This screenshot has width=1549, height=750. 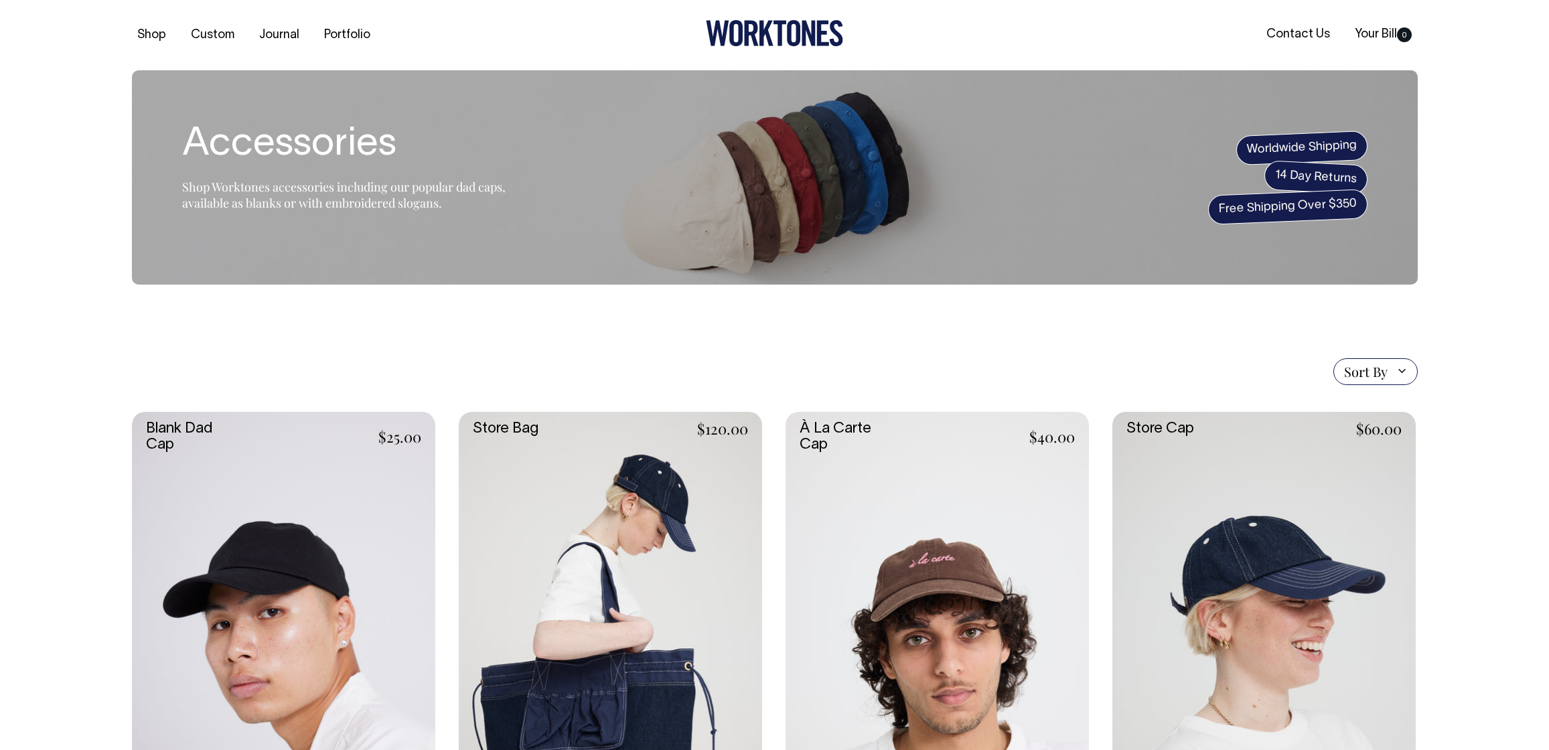 What do you see at coordinates (1366, 372) in the screenshot?
I see `span: Sort By` at bounding box center [1366, 372].